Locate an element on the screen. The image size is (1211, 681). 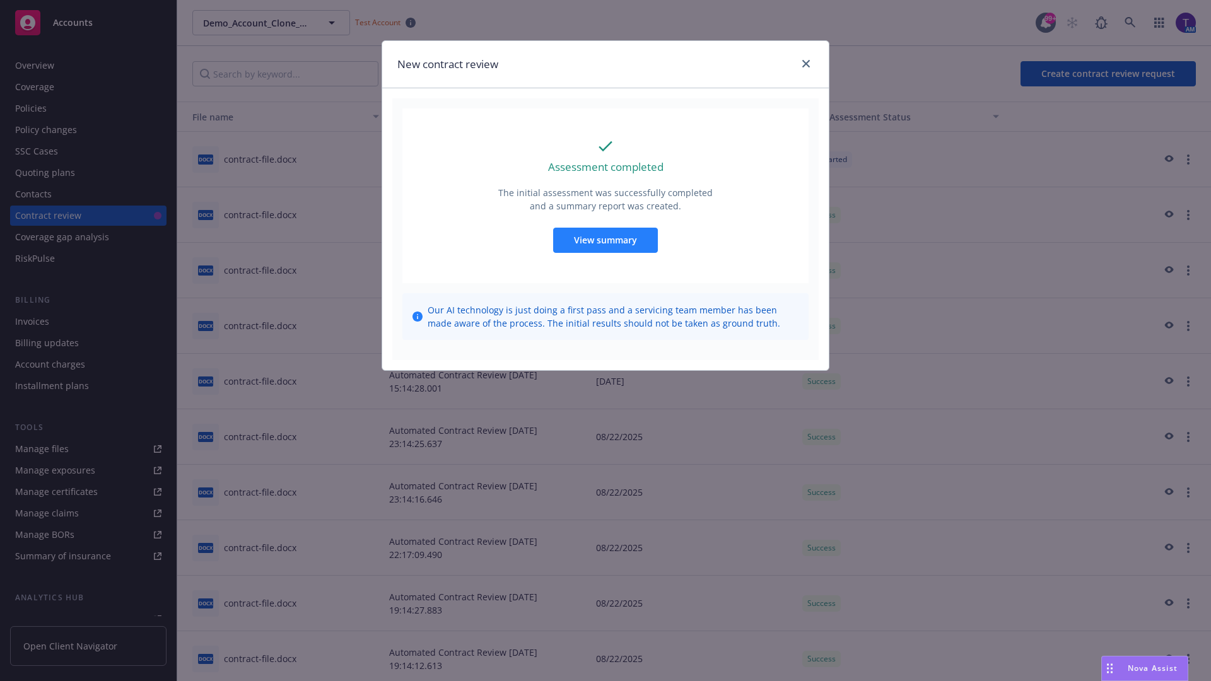
button: Nova Assist is located at coordinates (1145, 669).